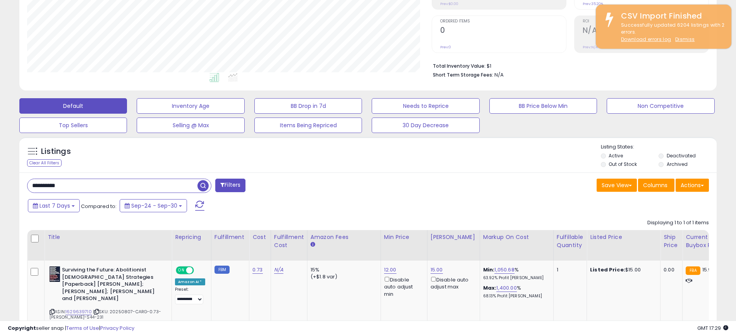  I want to click on button: BB Price Below Min, so click(543, 106).